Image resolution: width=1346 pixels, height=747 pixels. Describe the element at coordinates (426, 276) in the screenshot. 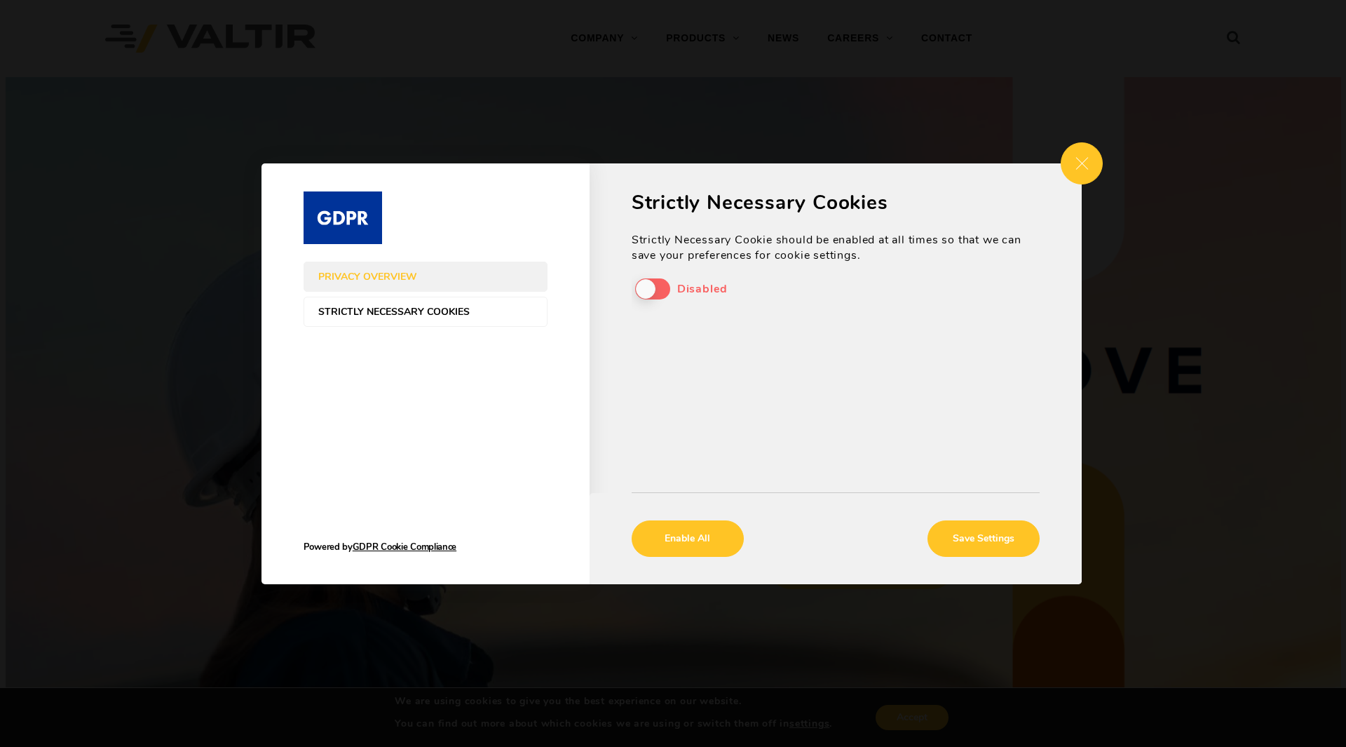

I see `button: Privacy Overview` at that location.